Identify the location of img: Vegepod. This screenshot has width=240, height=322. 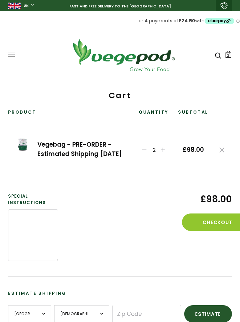
(124, 55).